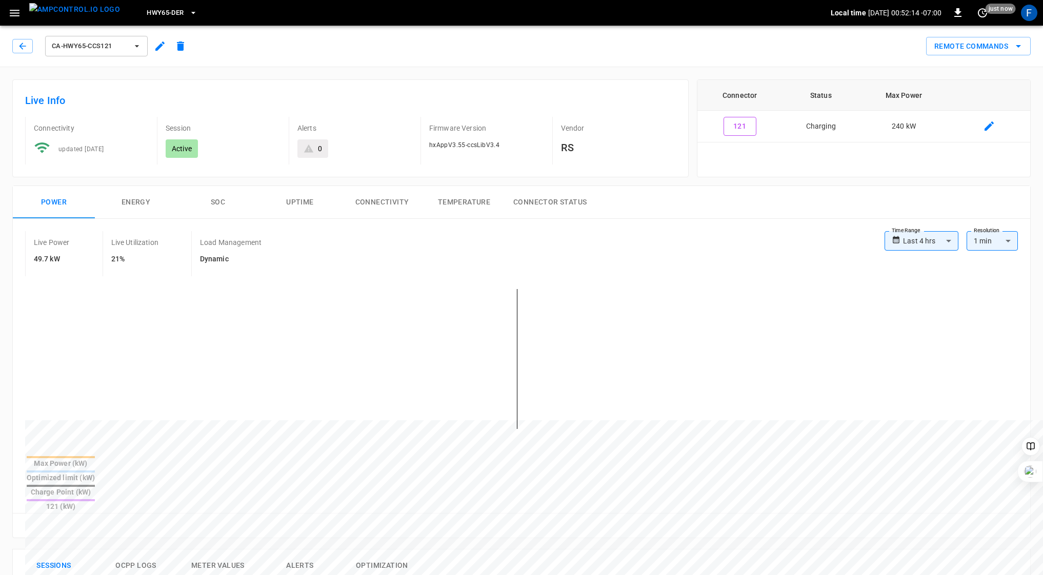 This screenshot has height=575, width=1043. Describe the element at coordinates (903, 127) in the screenshot. I see `td: 240 kW` at that location.